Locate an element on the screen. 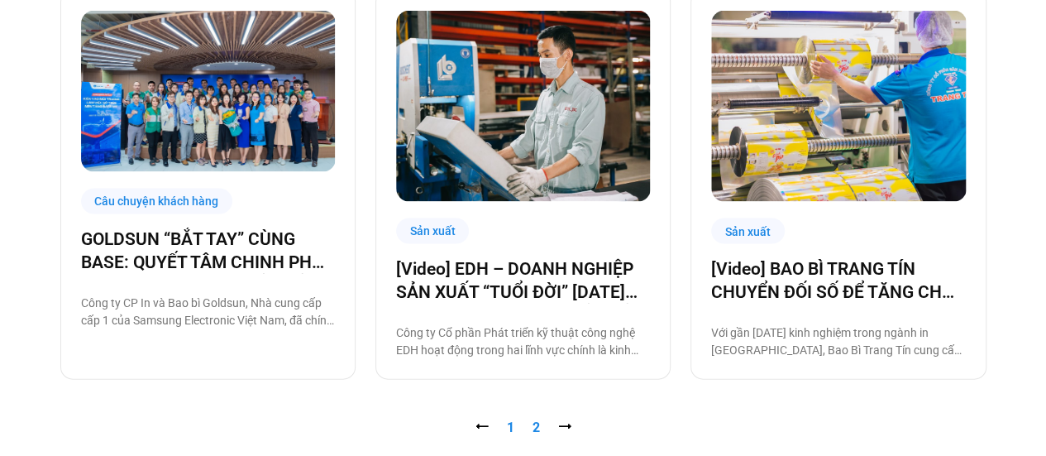 This screenshot has width=1046, height=456. p: Công ty Cổ phần Phát triển kỹ thuật công nghệ EDH hoạt động trong hai lĩnh vực chính là kinh doan... is located at coordinates (523, 342).